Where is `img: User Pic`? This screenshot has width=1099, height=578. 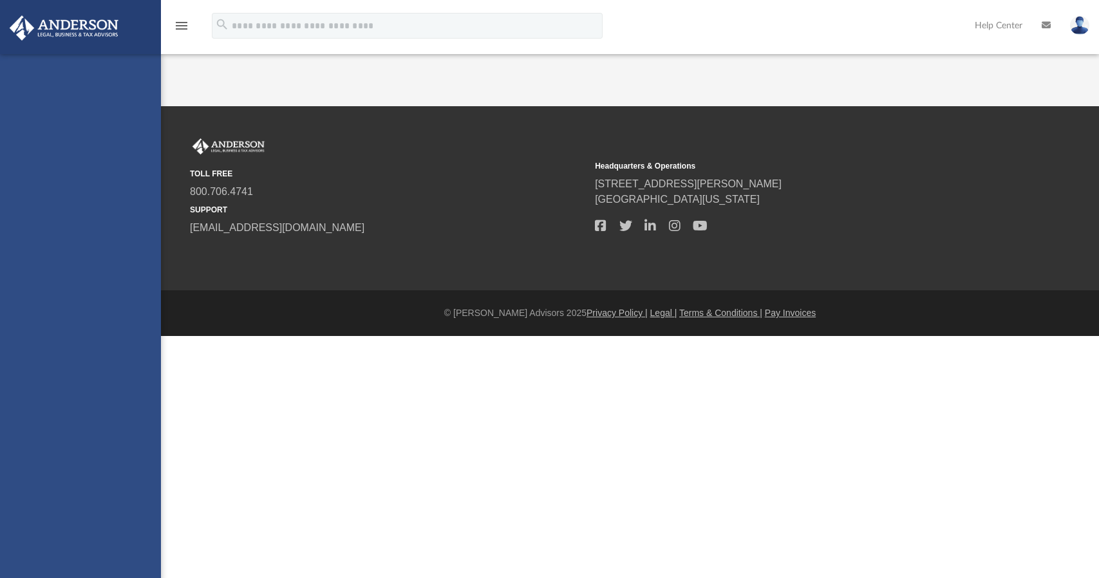
img: User Pic is located at coordinates (1080, 25).